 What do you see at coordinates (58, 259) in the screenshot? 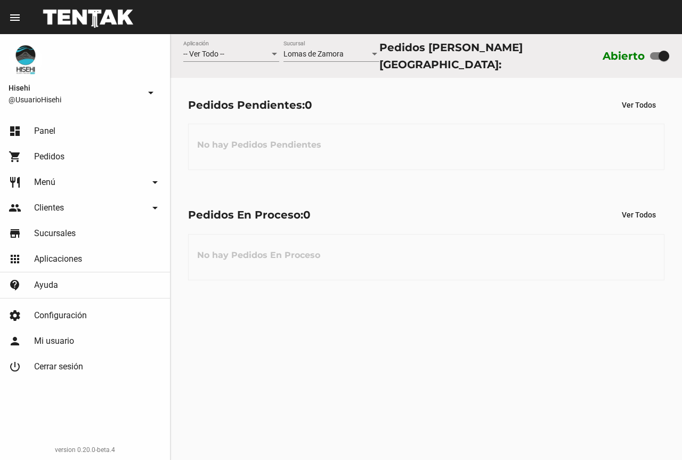
I see `span: Aplicaciones` at bounding box center [58, 259].